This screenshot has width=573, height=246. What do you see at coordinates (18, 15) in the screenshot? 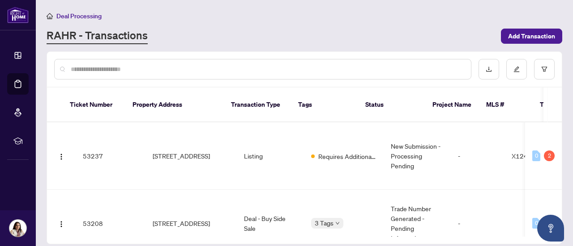
I see `img: logo` at bounding box center [18, 15].